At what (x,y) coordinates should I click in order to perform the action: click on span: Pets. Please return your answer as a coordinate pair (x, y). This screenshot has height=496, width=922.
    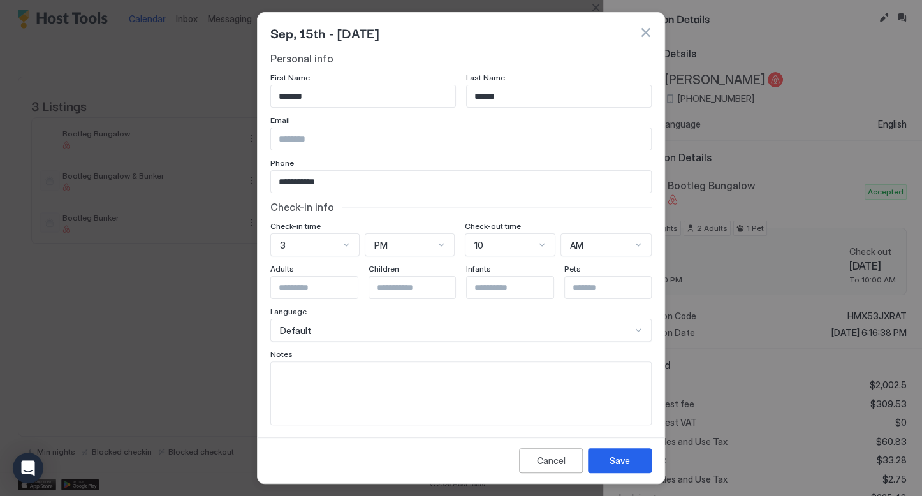
    Looking at the image, I should click on (573, 269).